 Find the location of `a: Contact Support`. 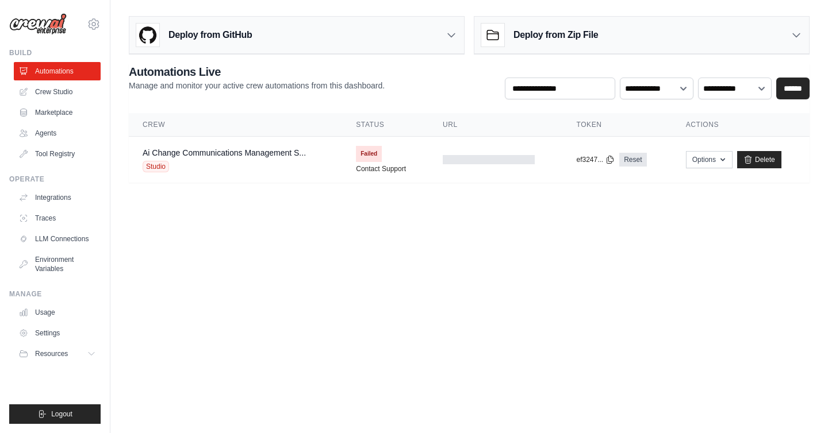

a: Contact Support is located at coordinates (381, 169).